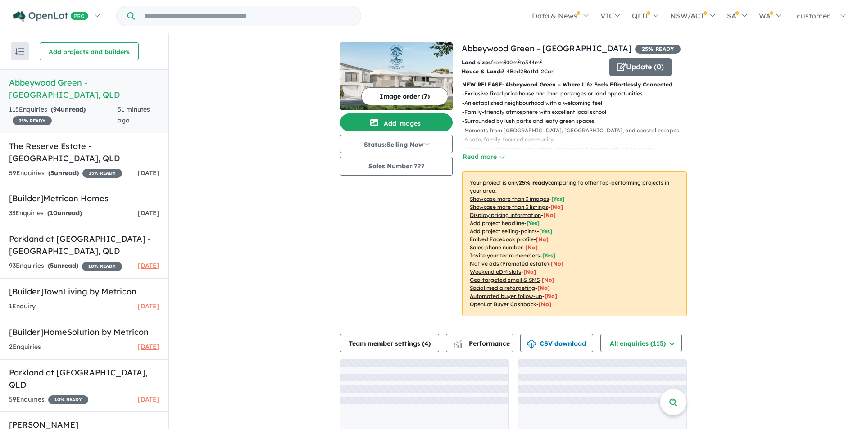 The height and width of the screenshot is (429, 858). Describe the element at coordinates (503, 231) in the screenshot. I see `u: Add project selling-points` at that location.